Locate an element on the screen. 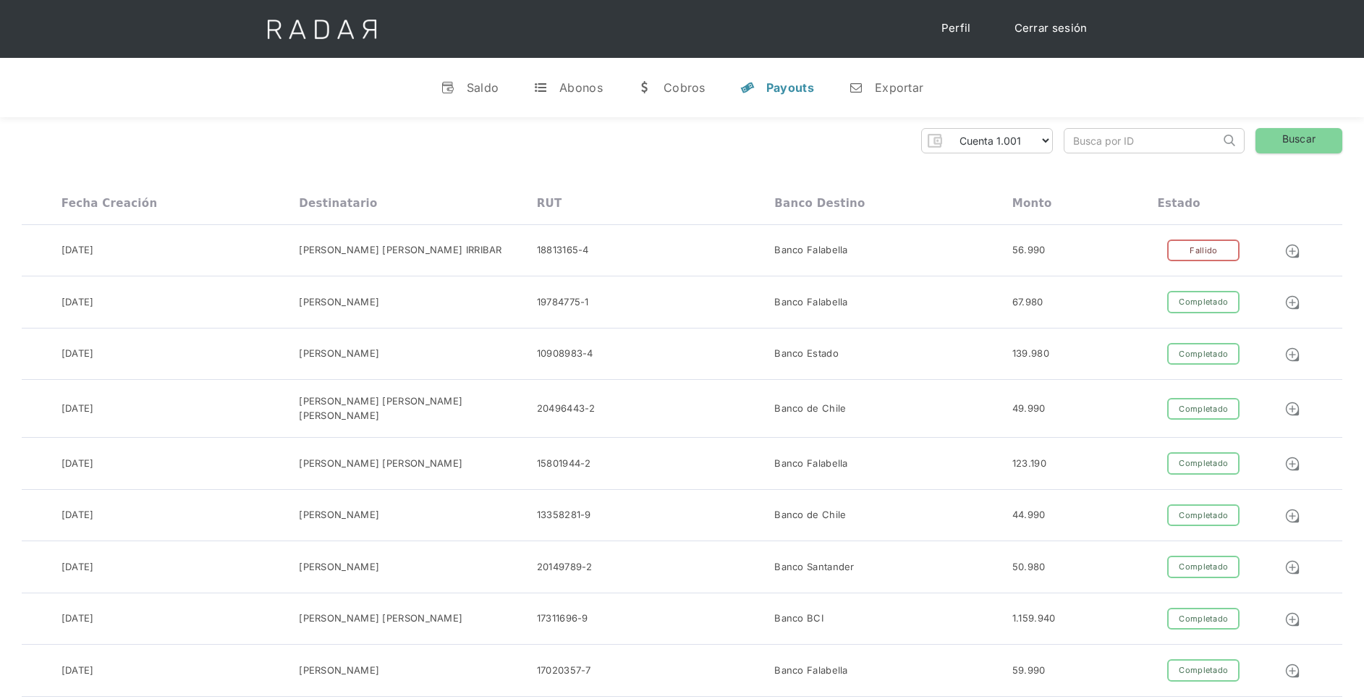 The width and height of the screenshot is (1364, 699). div: 17020357-7 is located at coordinates (564, 671).